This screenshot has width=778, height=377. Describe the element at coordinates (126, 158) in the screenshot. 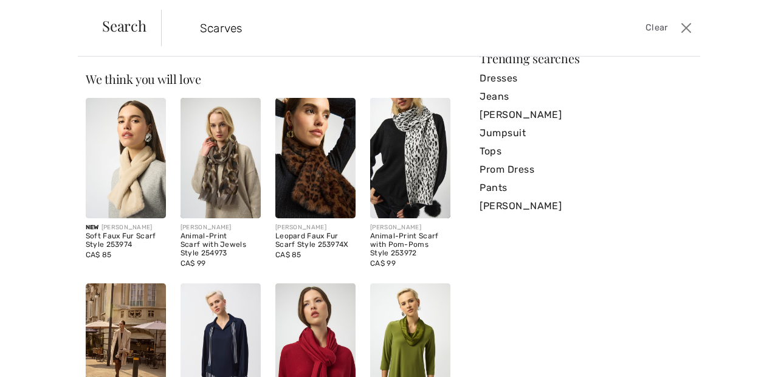

I see `a: Soft Faux Fur Scarf Style 253974. Almond` at that location.